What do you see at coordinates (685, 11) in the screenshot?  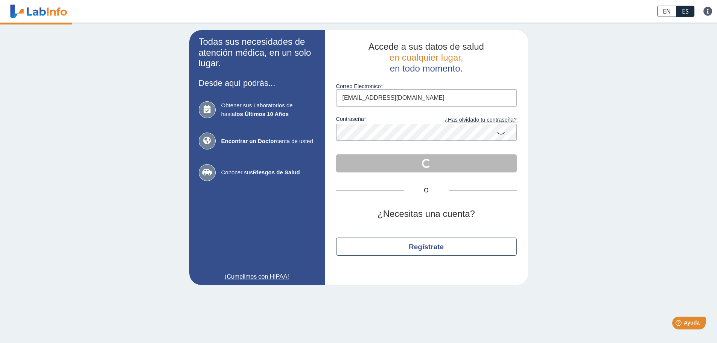 I see `a: ES` at bounding box center [685, 11].